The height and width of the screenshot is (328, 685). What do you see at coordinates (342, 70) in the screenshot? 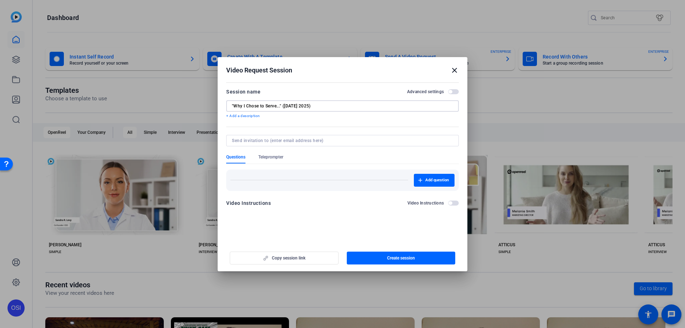
I see `div: Video Request Session` at bounding box center [342, 70].